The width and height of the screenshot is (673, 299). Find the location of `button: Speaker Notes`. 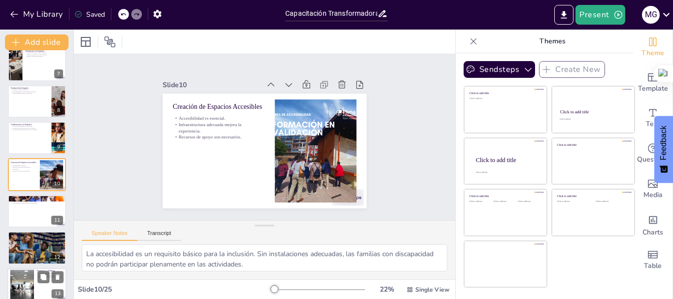

button: Speaker Notes is located at coordinates (109, 235).